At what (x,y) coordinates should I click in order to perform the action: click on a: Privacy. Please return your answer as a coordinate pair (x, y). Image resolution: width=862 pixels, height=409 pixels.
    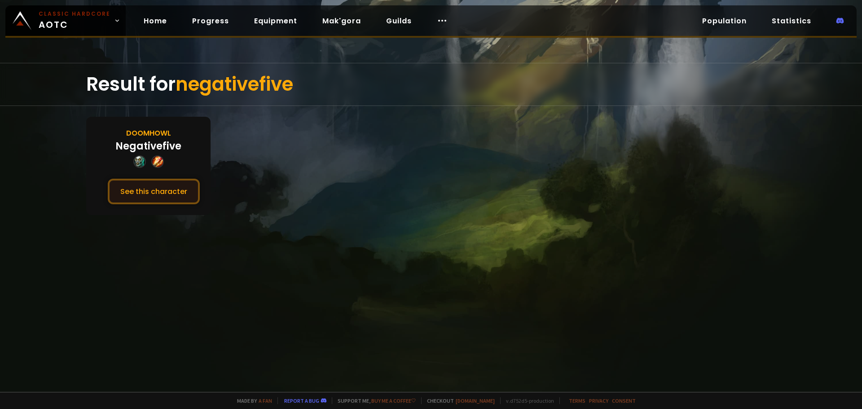
    Looking at the image, I should click on (599, 401).